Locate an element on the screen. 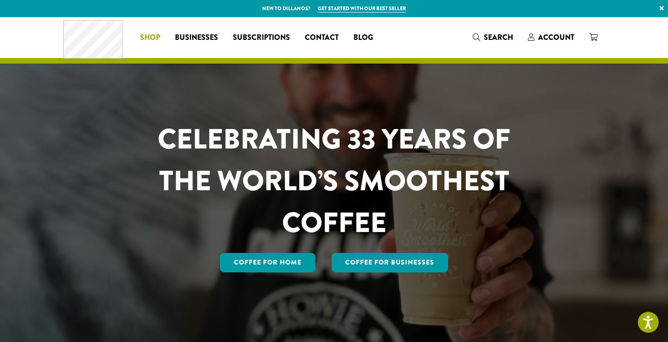 The image size is (668, 342). span: Account is located at coordinates (556, 37).